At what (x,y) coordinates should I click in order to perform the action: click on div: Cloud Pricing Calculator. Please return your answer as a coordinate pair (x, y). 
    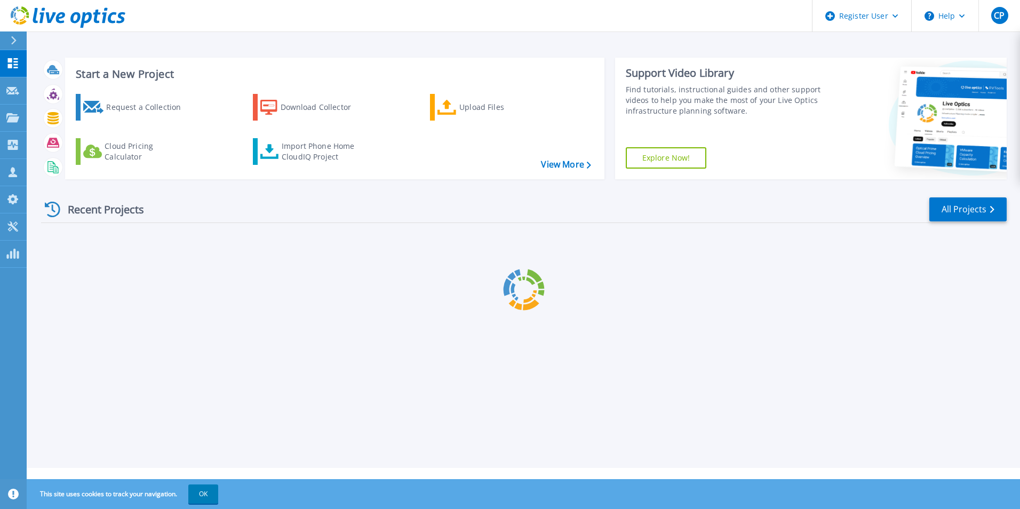
    Looking at the image, I should click on (147, 151).